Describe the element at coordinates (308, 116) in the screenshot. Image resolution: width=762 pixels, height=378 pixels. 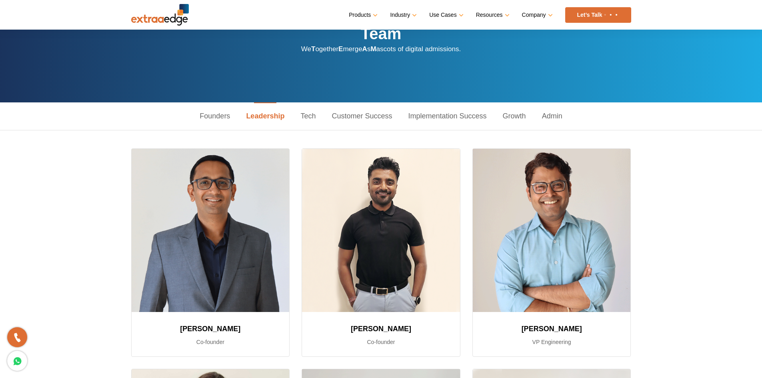
I see `a: Tech` at that location.